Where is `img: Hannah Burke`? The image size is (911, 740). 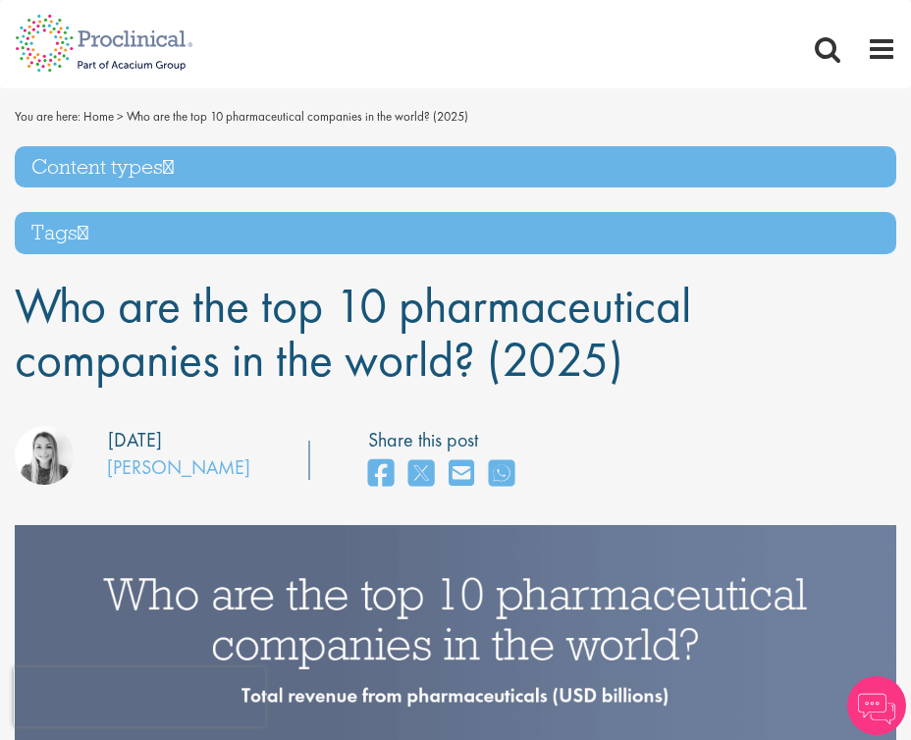 img: Hannah Burke is located at coordinates (44, 456).